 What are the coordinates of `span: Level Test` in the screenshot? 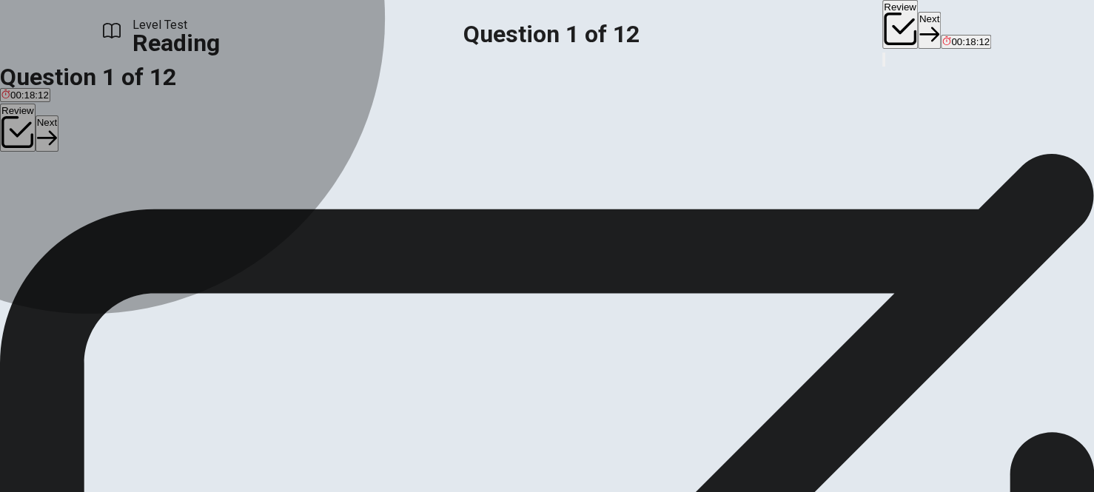 It's located at (176, 25).